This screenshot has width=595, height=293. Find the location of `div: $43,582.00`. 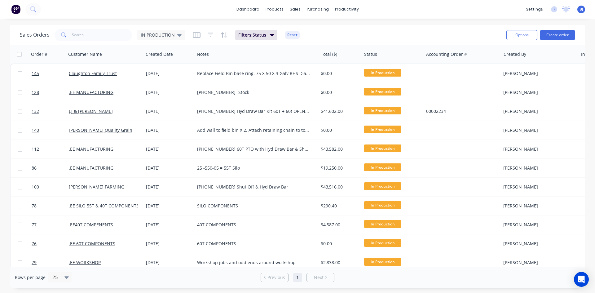

div: $43,582.00 is located at coordinates (339, 149).